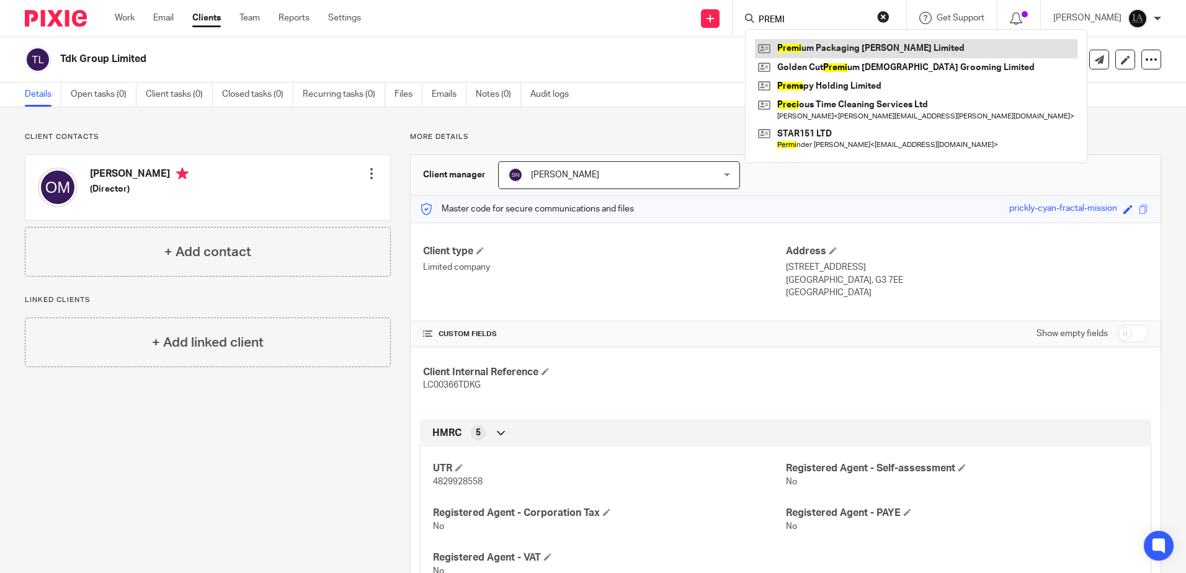 The height and width of the screenshot is (573, 1186). I want to click on a: Notes (0), so click(498, 94).